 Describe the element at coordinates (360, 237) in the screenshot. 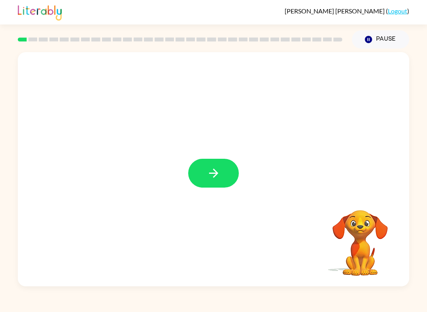

I see `video: Your browser must support playing .mp4 files to use Literably. Please try using another browser.` at that location.